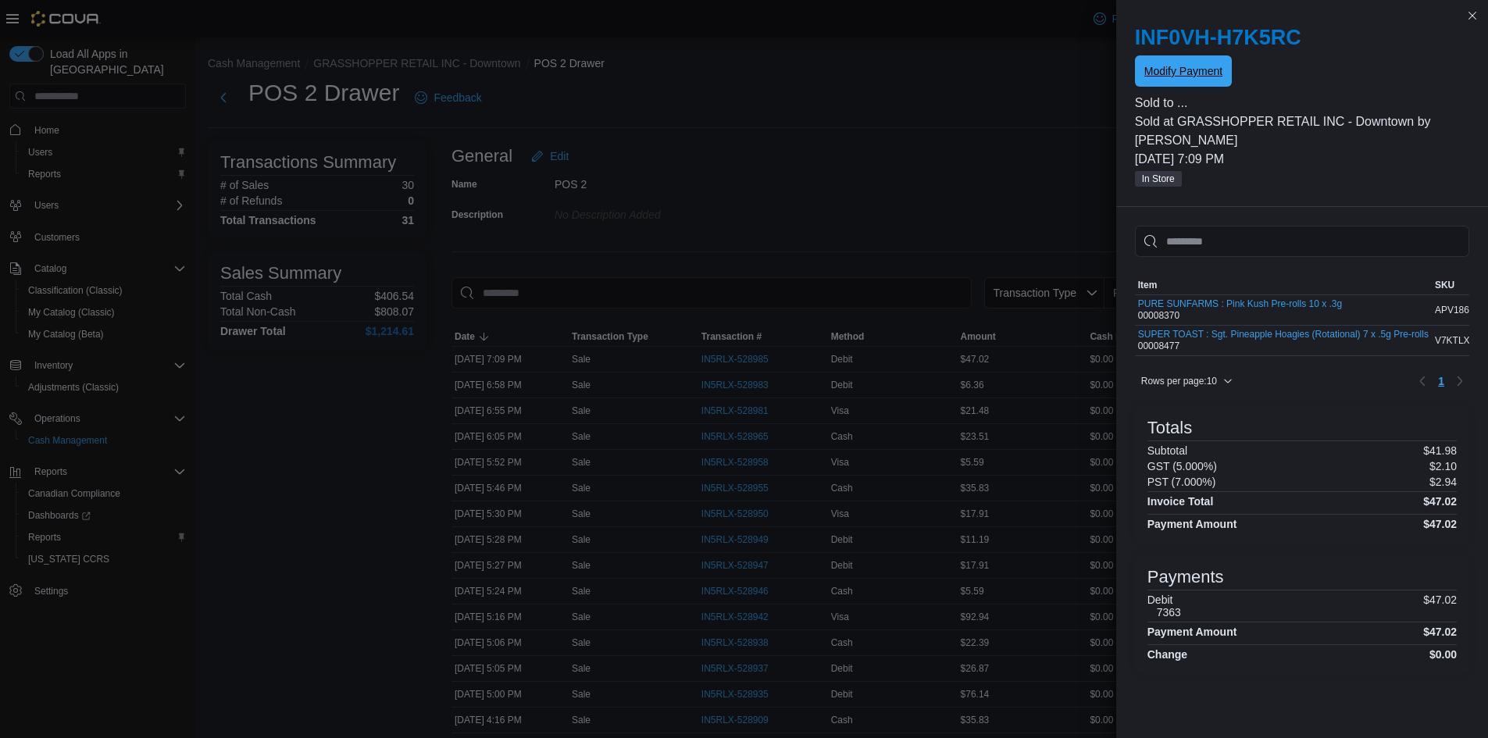 This screenshot has height=738, width=1488. What do you see at coordinates (1179, 381) in the screenshot?
I see `span: Rows per page : 10` at bounding box center [1179, 381].